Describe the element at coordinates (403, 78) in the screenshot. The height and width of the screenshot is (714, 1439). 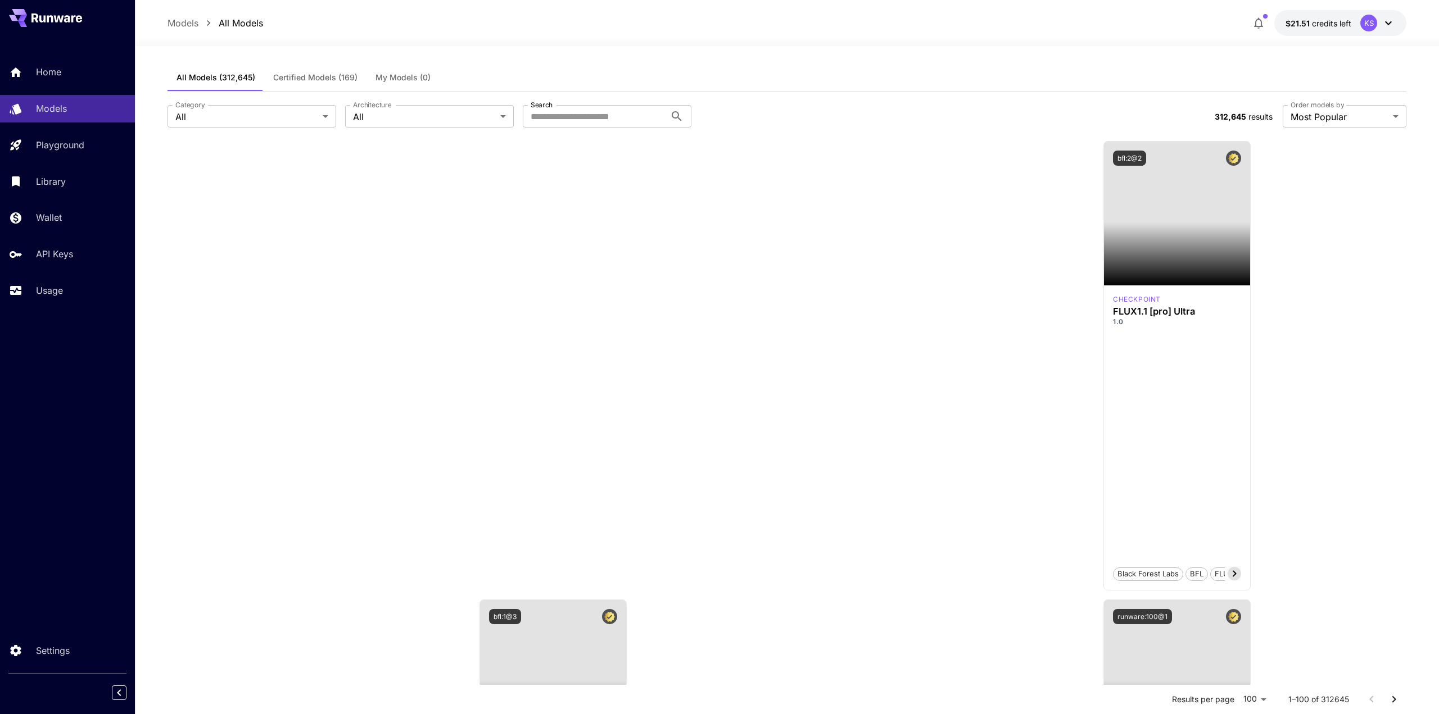
I see `span: My Models (0)` at that location.